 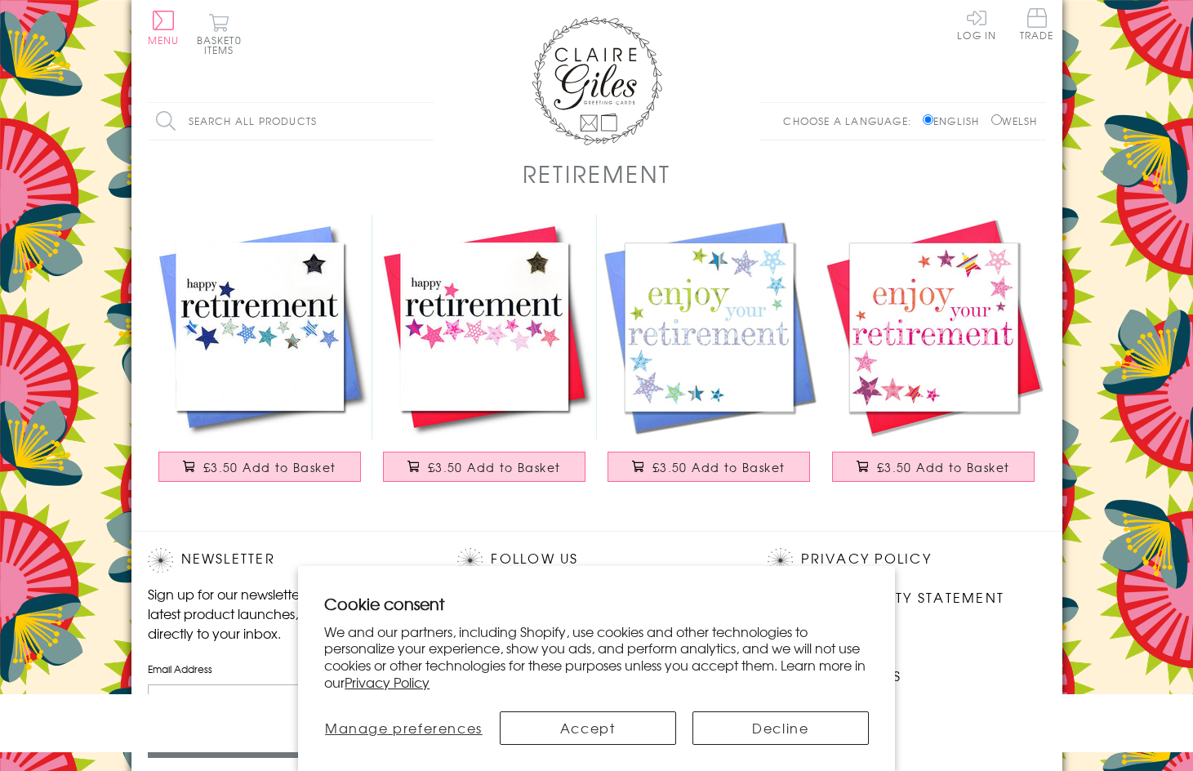 I want to click on input: harry@hogwarts.edu, so click(x=287, y=702).